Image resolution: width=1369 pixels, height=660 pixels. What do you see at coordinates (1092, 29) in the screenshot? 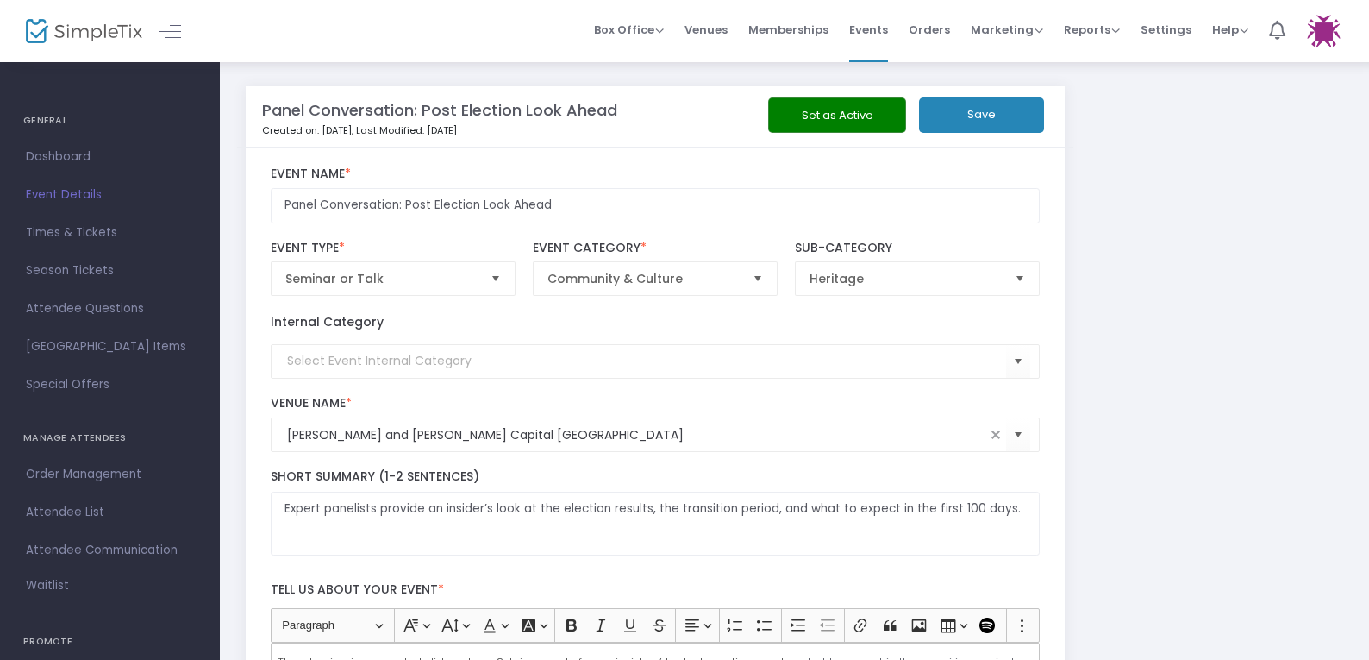
I see `span: Reports` at bounding box center [1092, 29].